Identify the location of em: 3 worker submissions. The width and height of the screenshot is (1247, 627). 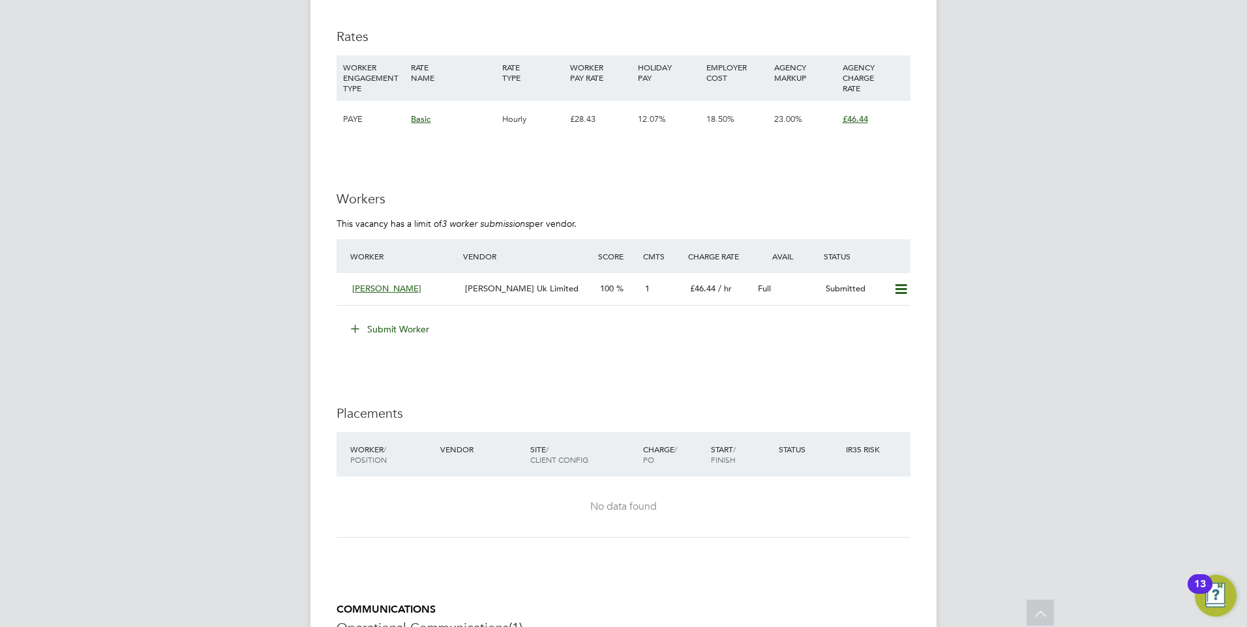
(485, 224).